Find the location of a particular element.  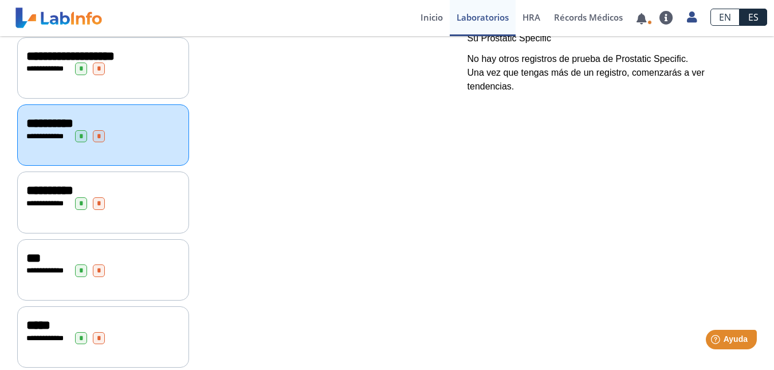

span: HRA is located at coordinates (531, 17).